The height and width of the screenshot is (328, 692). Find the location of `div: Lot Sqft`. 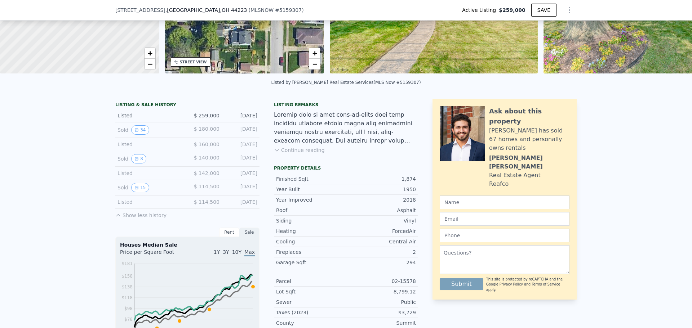

div: Lot Sqft is located at coordinates (311, 292).